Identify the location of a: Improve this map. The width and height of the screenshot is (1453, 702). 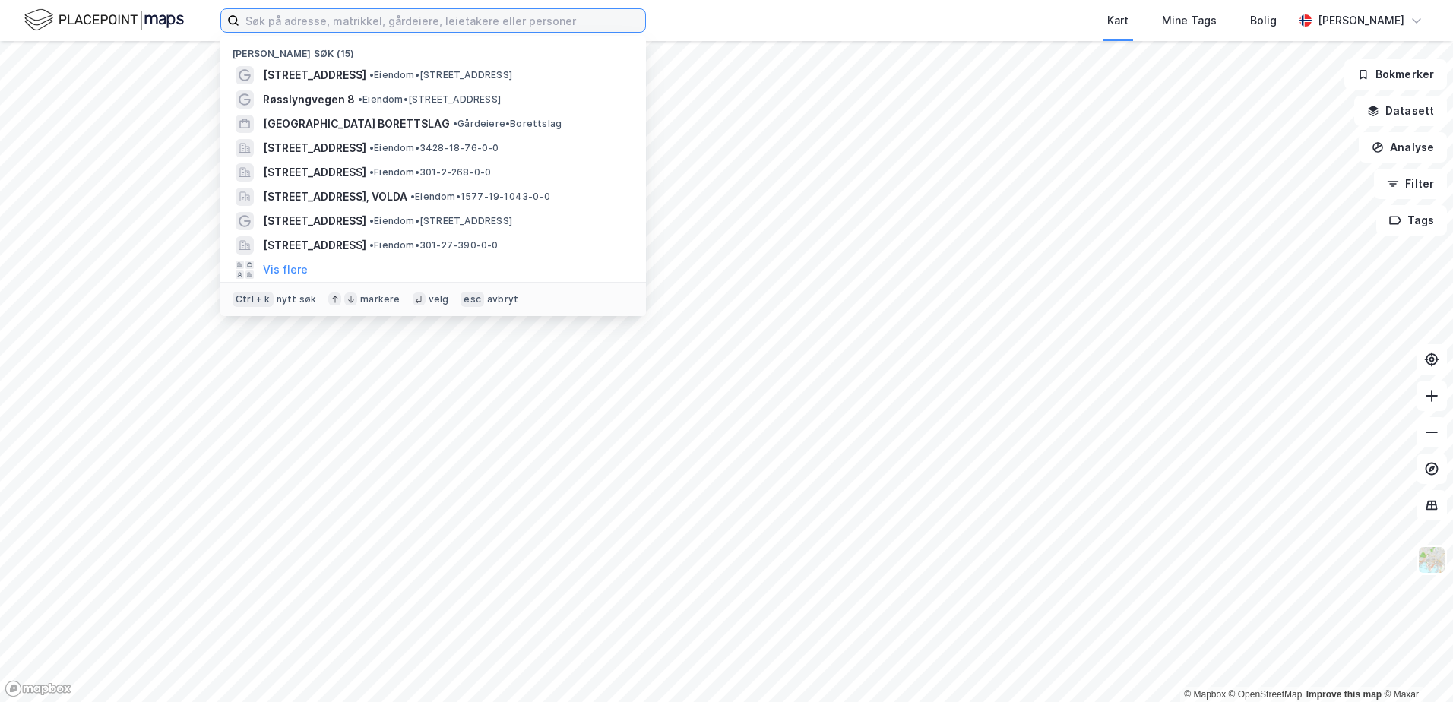
(1343, 694).